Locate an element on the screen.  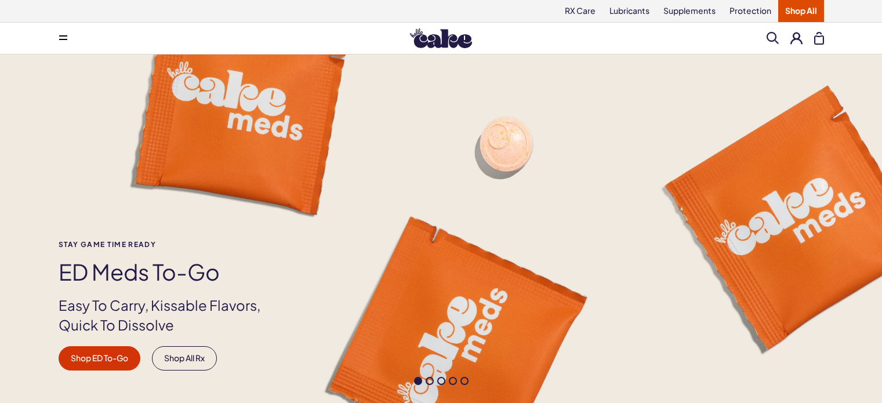
a: Shop All Rx is located at coordinates (184, 358).